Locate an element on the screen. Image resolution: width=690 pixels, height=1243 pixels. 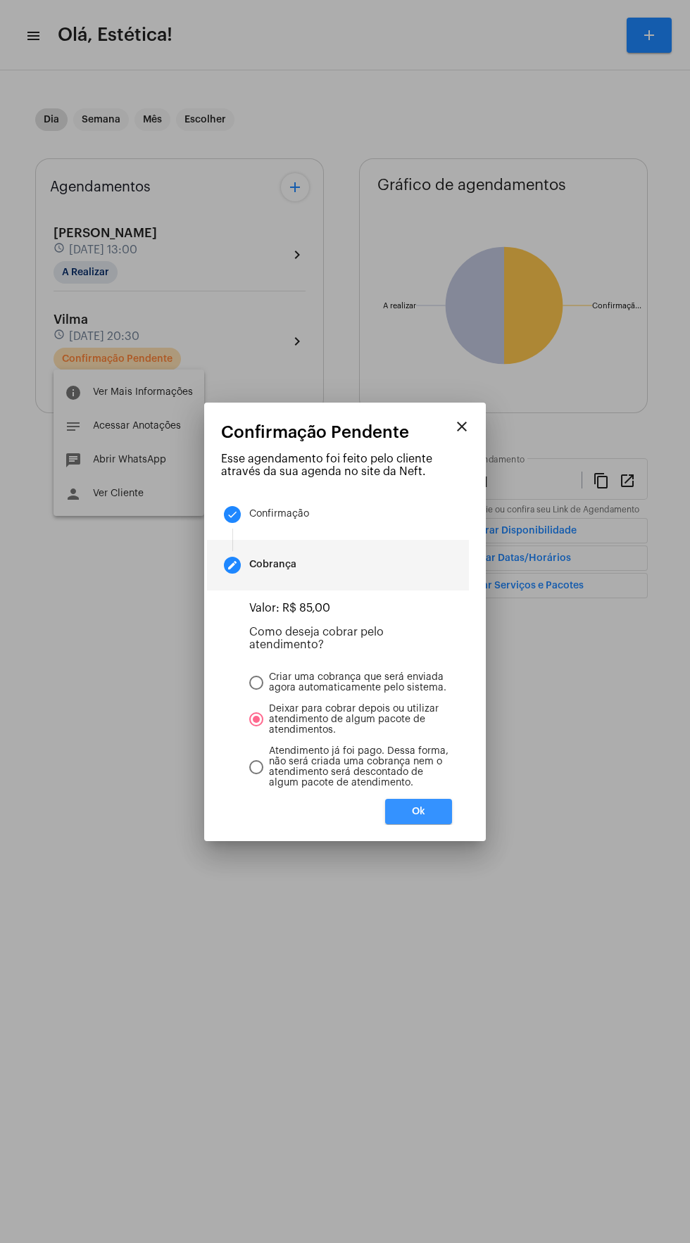
span: Atendimento já foi pago. Dessa forma, não será criada uma cobrança nem o atendimento será descont... is located at coordinates (358, 767).